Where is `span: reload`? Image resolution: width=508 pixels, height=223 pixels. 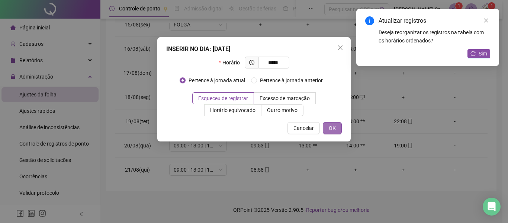 span: reload is located at coordinates (473, 54).